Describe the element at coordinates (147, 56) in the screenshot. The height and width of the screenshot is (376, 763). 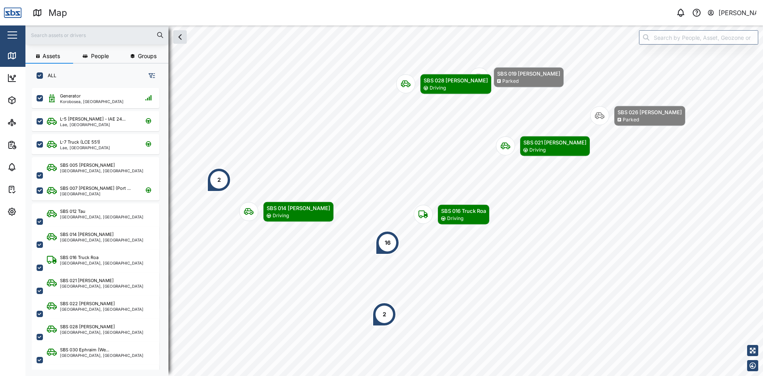
I see `span: Groups` at that location.